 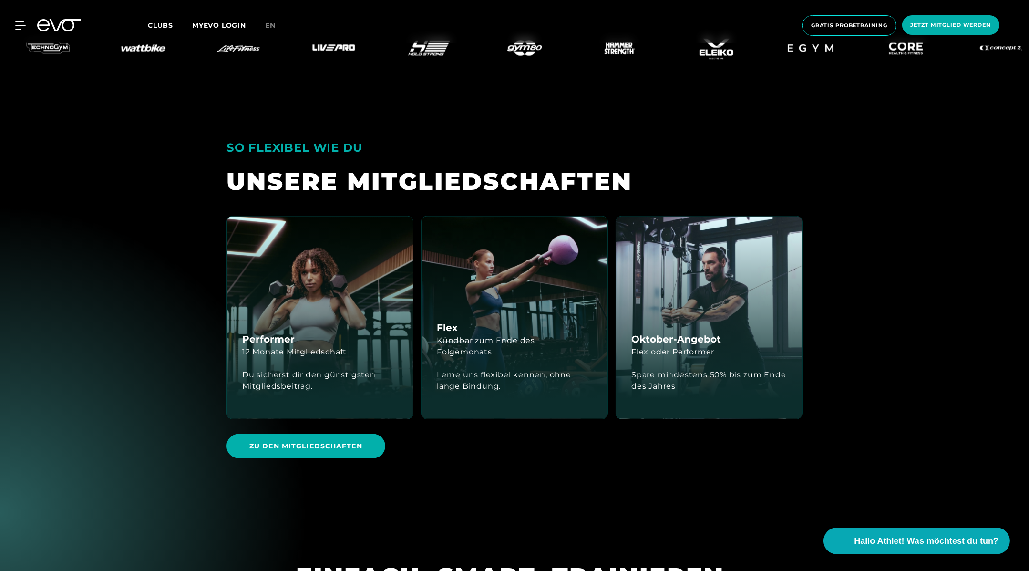 What do you see at coordinates (849, 25) in the screenshot?
I see `a: Gratis Probetraining` at bounding box center [849, 25].